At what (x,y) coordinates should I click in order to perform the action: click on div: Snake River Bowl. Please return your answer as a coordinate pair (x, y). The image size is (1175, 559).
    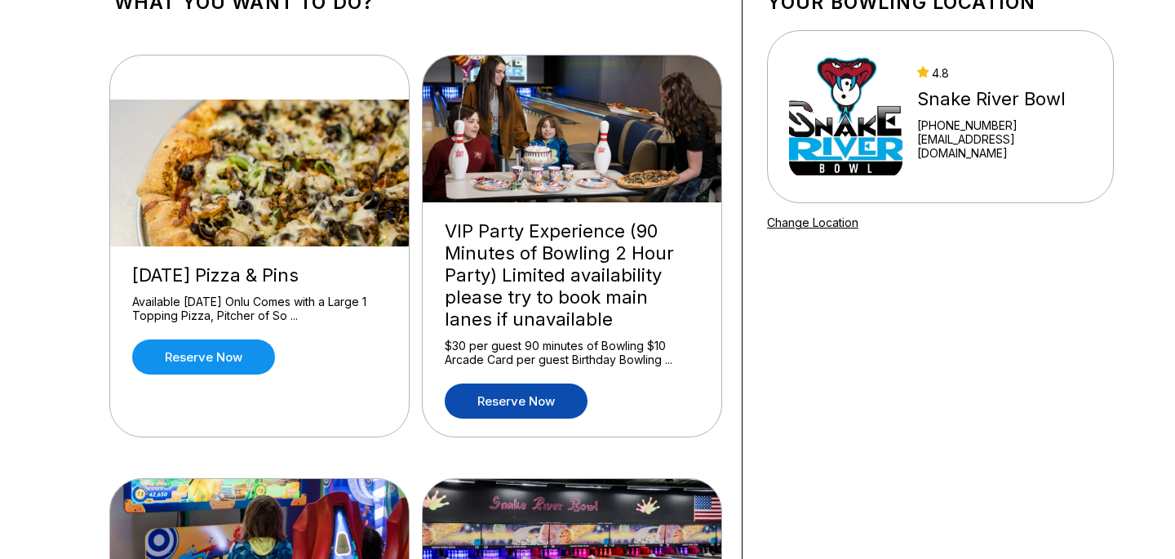
    Looking at the image, I should click on (1005, 99).